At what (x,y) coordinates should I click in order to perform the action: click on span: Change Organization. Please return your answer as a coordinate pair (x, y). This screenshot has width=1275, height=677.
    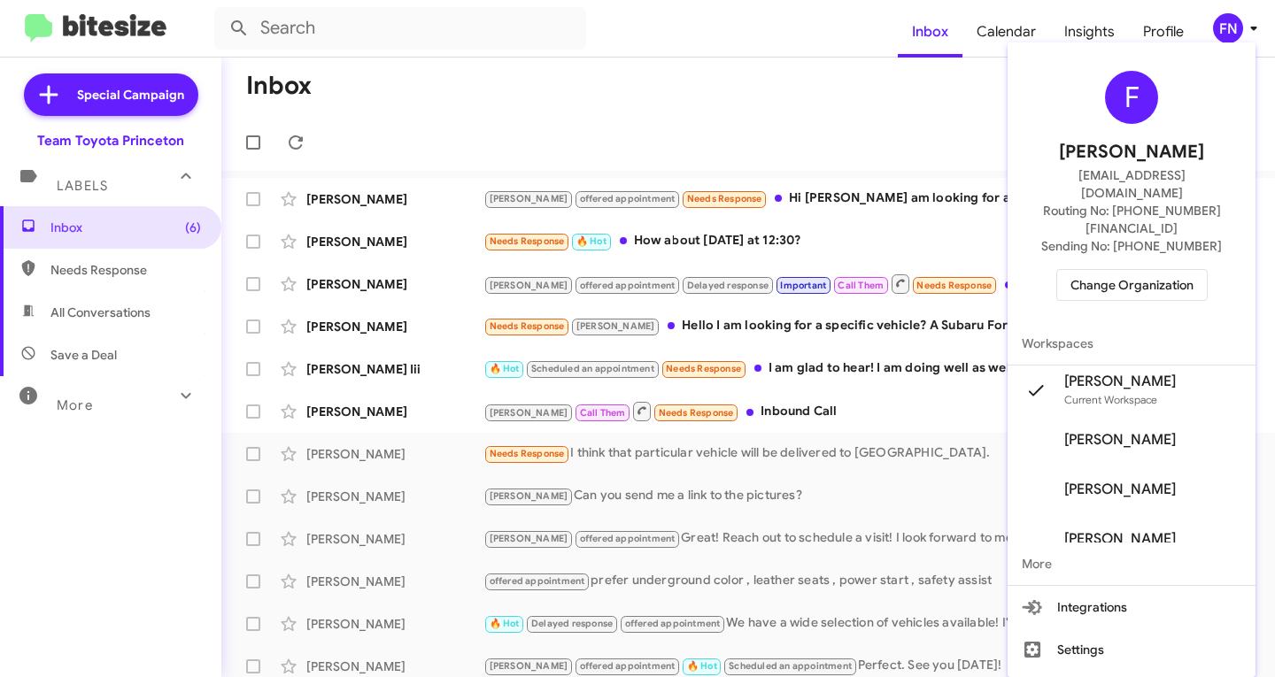
    Looking at the image, I should click on (1131, 285).